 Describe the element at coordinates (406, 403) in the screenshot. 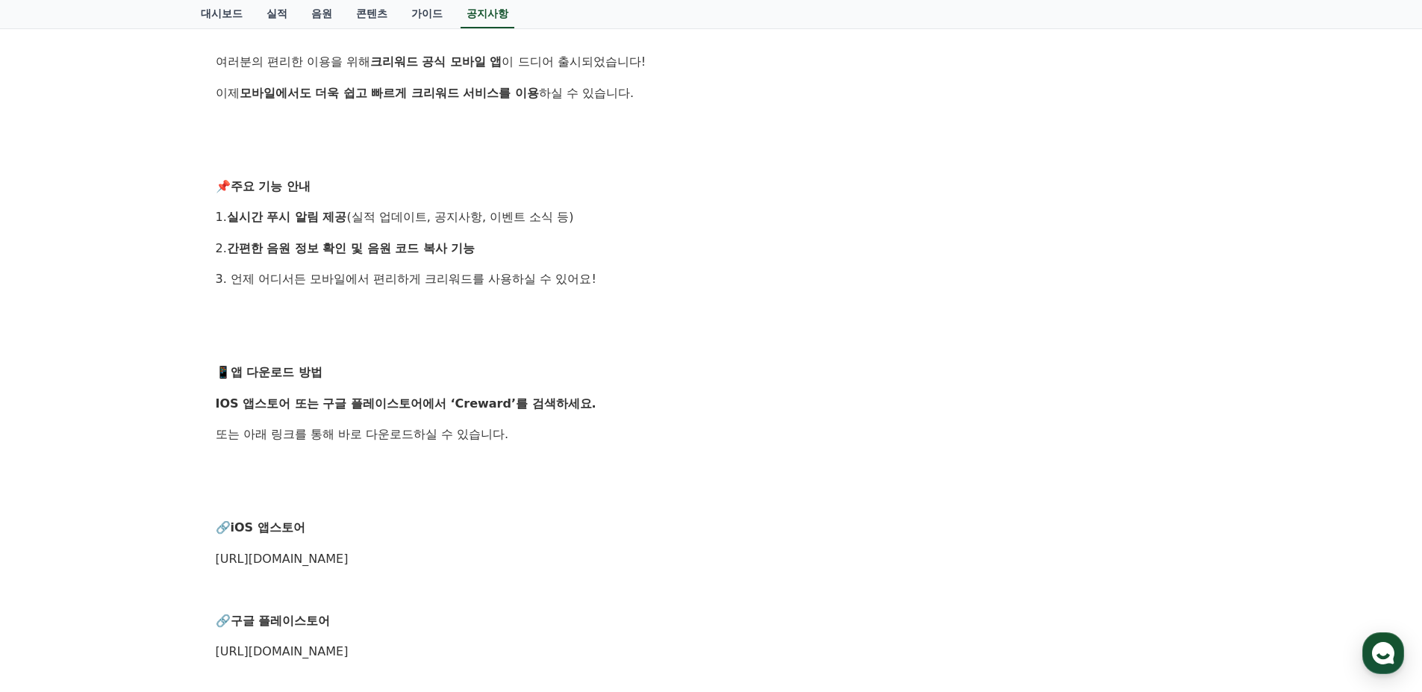

I see `strong: IOS 앱스토어 또는 구글 플레이스토어에서 ‘Creward’를 검색하세요.` at that location.